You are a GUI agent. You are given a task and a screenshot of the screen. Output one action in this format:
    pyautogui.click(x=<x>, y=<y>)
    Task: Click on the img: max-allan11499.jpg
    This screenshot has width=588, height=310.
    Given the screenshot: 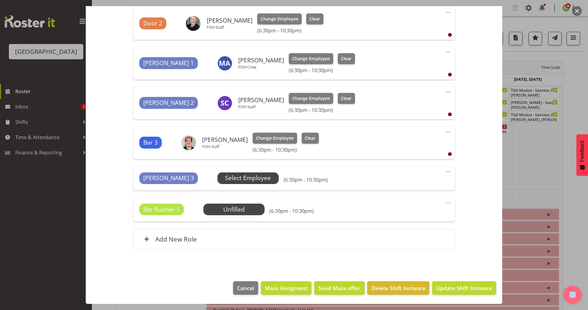 What is the action you would take?
    pyautogui.click(x=225, y=63)
    